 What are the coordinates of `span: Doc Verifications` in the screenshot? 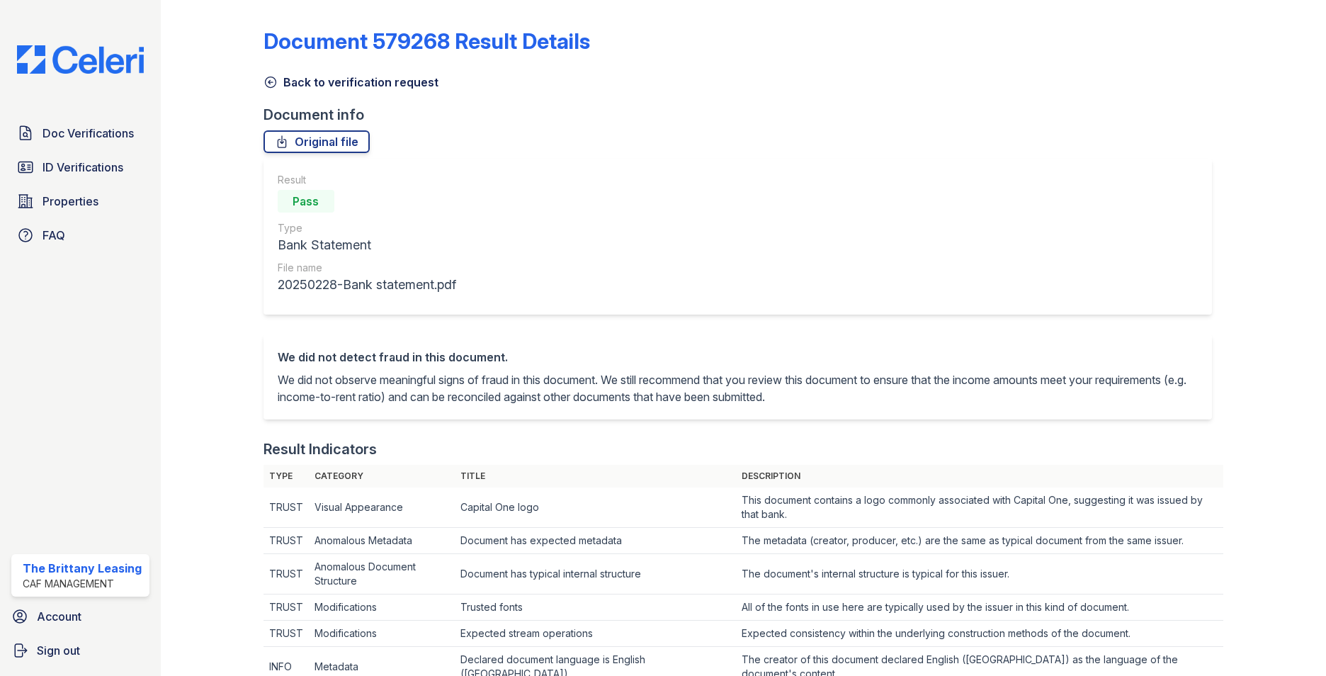 It's located at (88, 133).